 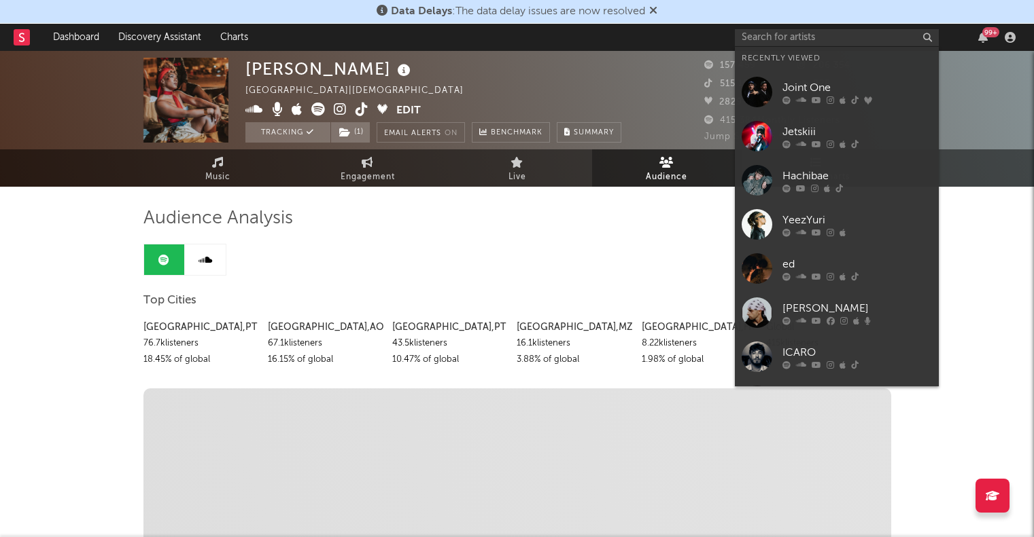 I want to click on div: Joint One, so click(x=857, y=88).